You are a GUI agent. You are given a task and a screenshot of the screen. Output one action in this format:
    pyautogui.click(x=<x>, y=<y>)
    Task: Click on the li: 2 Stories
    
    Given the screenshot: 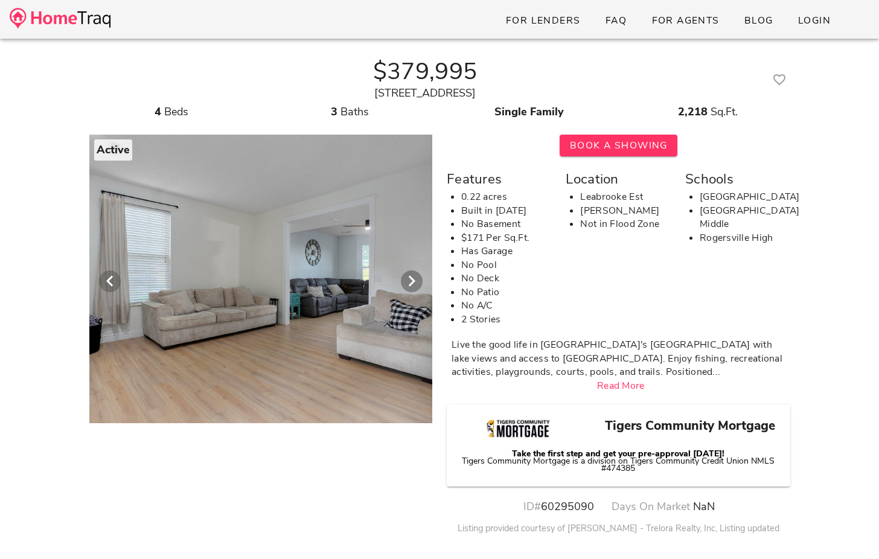 What is the action you would take?
    pyautogui.click(x=506, y=319)
    